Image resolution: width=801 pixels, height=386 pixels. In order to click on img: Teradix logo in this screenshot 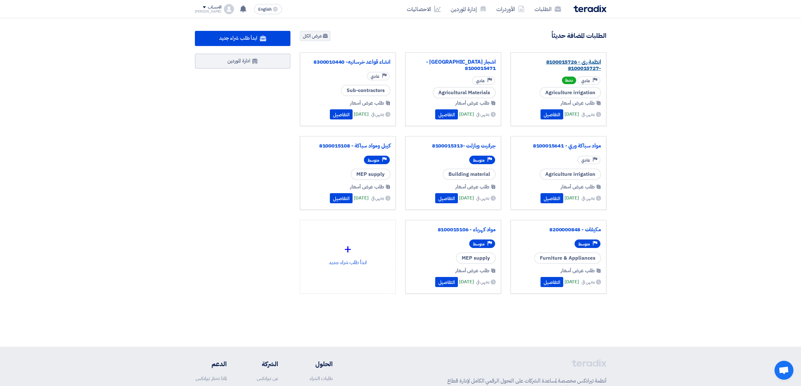, I will do `click(590, 9)`.